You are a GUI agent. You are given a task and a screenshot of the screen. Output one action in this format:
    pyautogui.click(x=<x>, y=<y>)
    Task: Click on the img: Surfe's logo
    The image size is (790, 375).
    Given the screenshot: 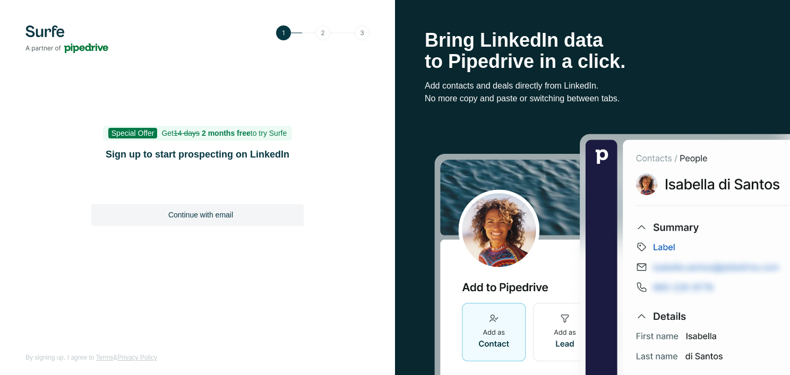 What is the action you would take?
    pyautogui.click(x=67, y=39)
    